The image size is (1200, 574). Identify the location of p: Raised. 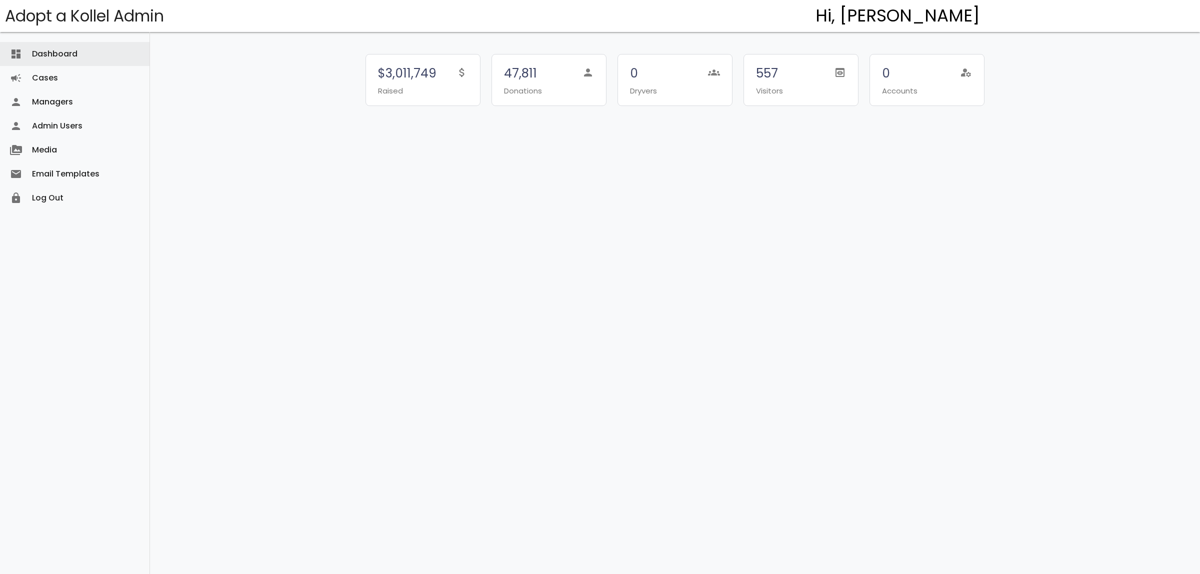
(407, 91).